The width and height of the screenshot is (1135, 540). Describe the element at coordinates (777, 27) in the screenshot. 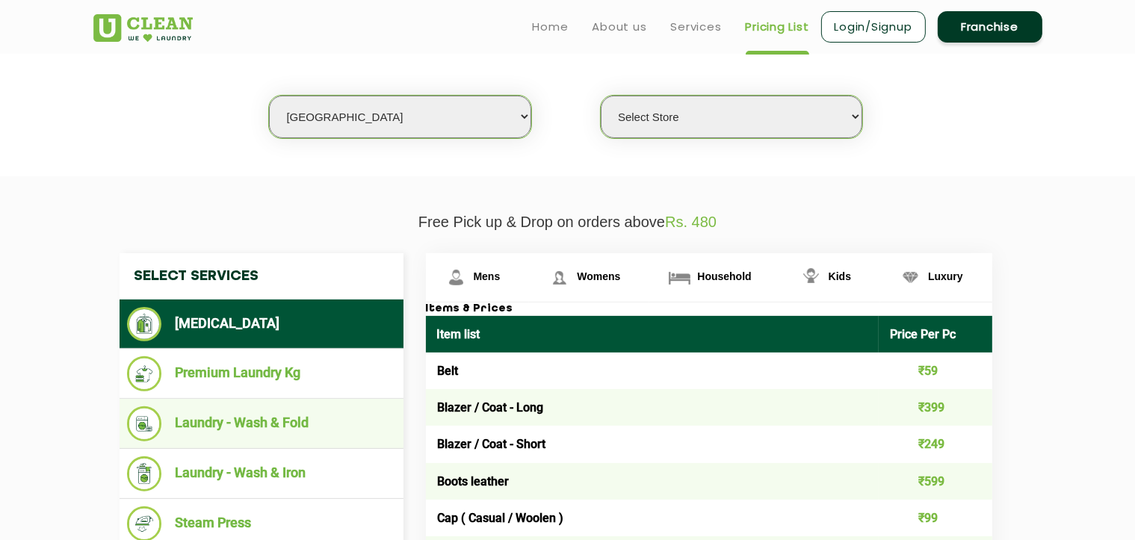

I see `a: Pricing List` at that location.